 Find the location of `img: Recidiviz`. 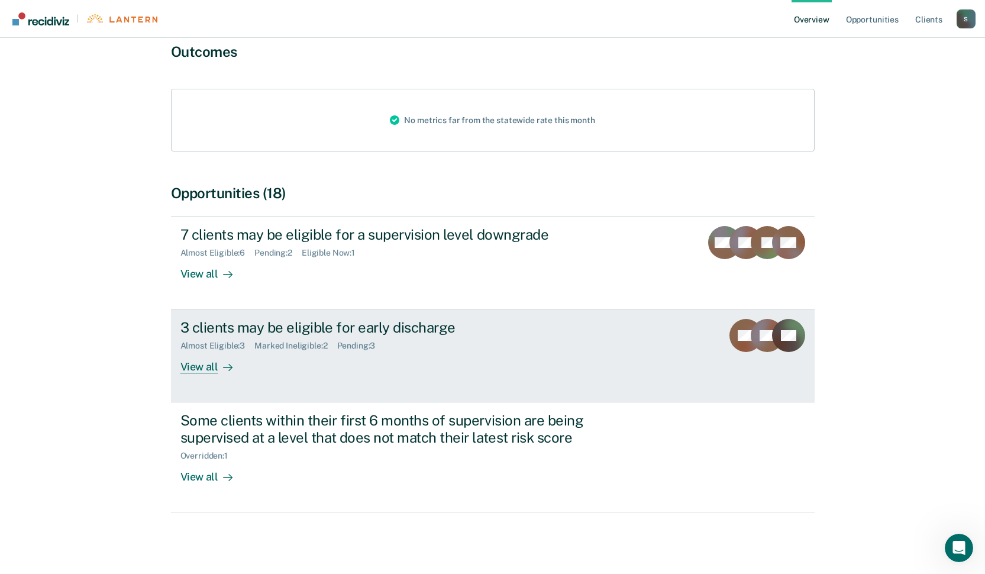

img: Recidiviz is located at coordinates (41, 19).